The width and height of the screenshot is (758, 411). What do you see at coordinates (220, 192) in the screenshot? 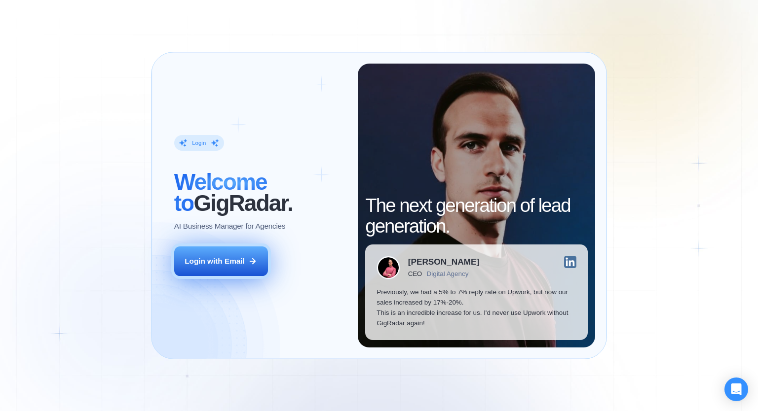
I see `span: Welcome to` at bounding box center [220, 192].